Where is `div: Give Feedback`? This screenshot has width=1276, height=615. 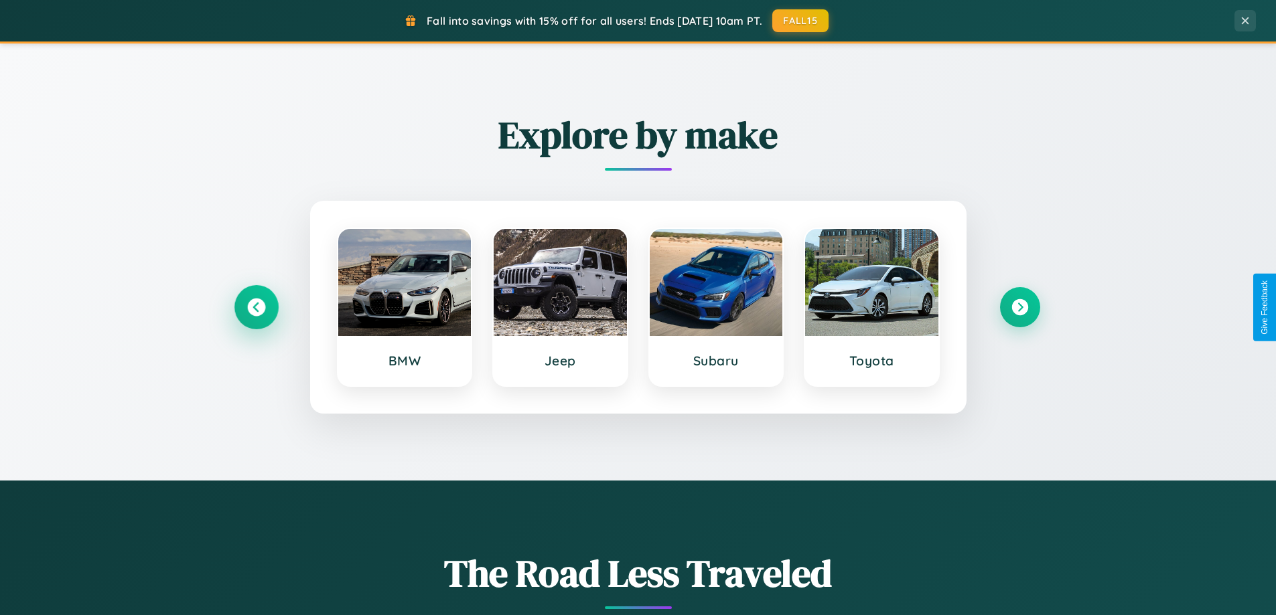
div: Give Feedback is located at coordinates (1264, 307).